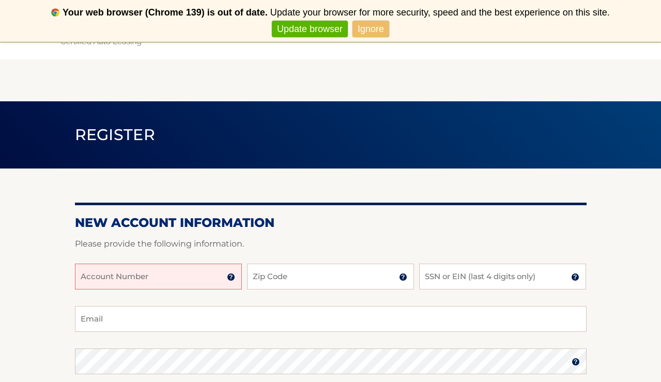 This screenshot has width=661, height=382. What do you see at coordinates (330, 277) in the screenshot?
I see `input: Zip Code` at bounding box center [330, 277].